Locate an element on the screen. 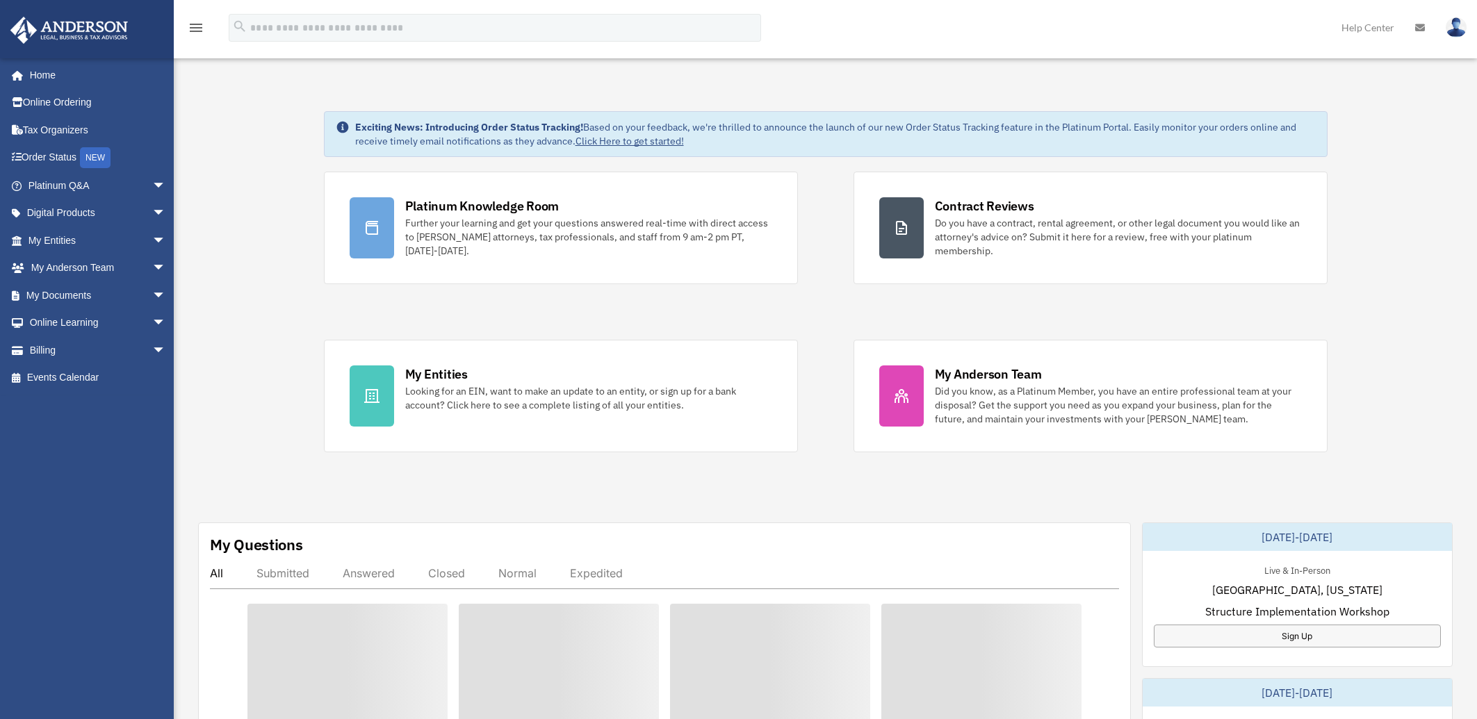 The width and height of the screenshot is (1477, 719). a: Home is located at coordinates (95, 75).